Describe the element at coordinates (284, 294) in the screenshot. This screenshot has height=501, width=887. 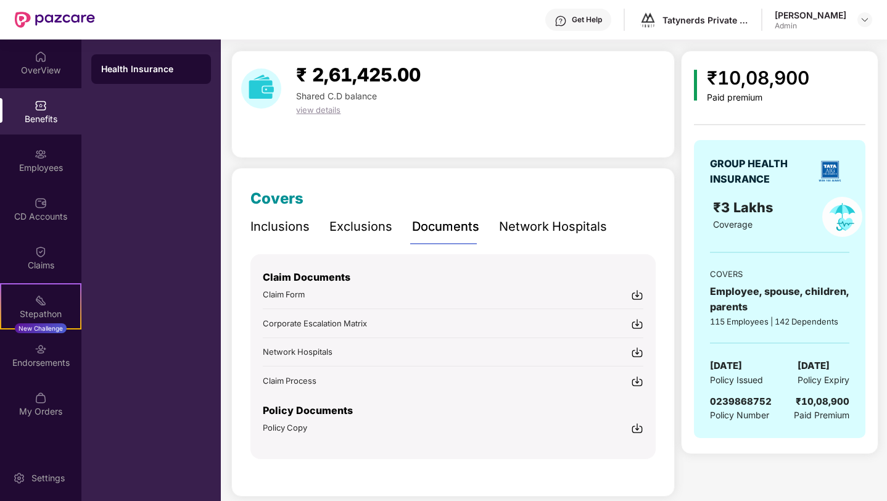
I see `span: Claim Form` at that location.